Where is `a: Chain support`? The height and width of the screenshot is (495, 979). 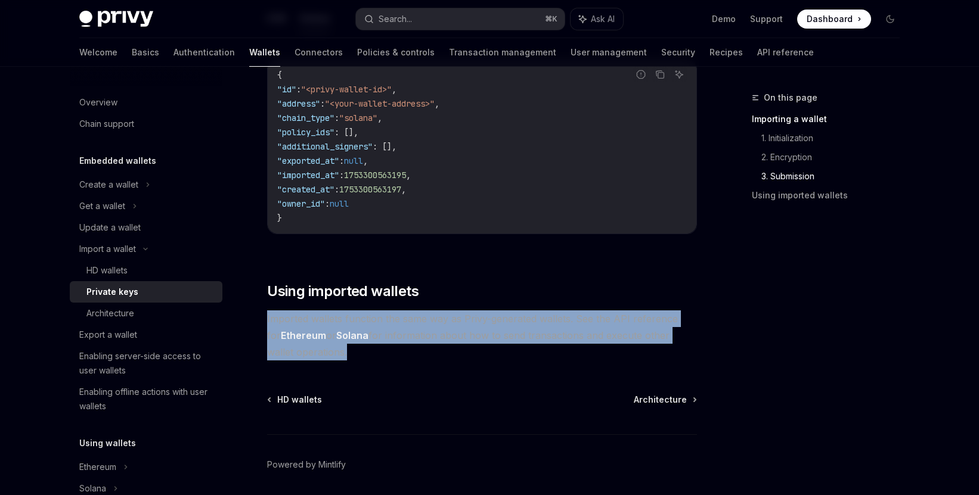
a: Chain support is located at coordinates (146, 124).